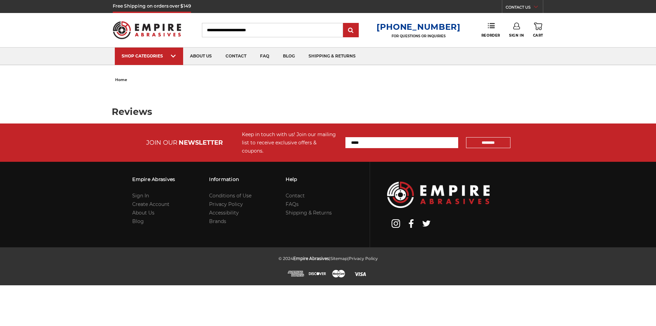 Image resolution: width=656 pixels, height=326 pixels. I want to click on a: FAQs, so click(292, 204).